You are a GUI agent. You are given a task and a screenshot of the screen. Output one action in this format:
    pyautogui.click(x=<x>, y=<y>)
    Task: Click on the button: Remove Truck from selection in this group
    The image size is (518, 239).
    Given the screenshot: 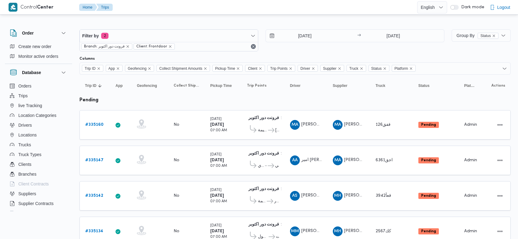 What is the action you would take?
    pyautogui.click(x=362, y=69)
    